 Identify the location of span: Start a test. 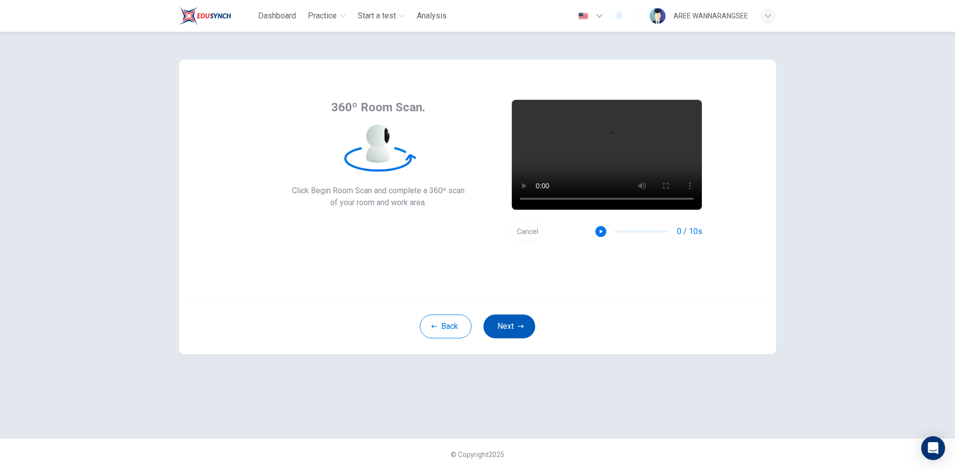
(376, 16).